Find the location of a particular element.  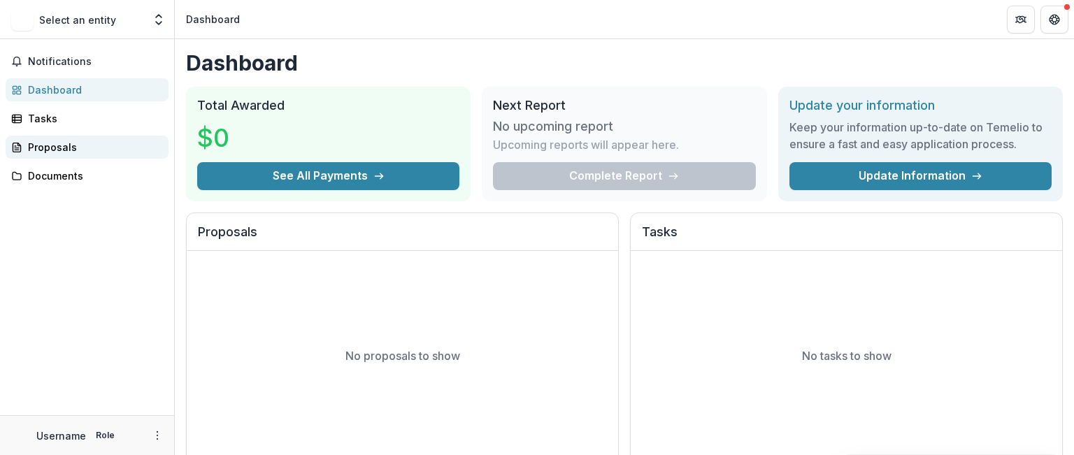

button: Open entity switcher is located at coordinates (159, 20).